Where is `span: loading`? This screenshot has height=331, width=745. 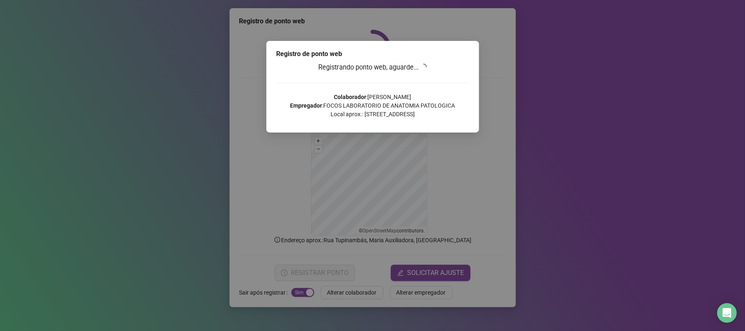
span: loading is located at coordinates (423, 67).